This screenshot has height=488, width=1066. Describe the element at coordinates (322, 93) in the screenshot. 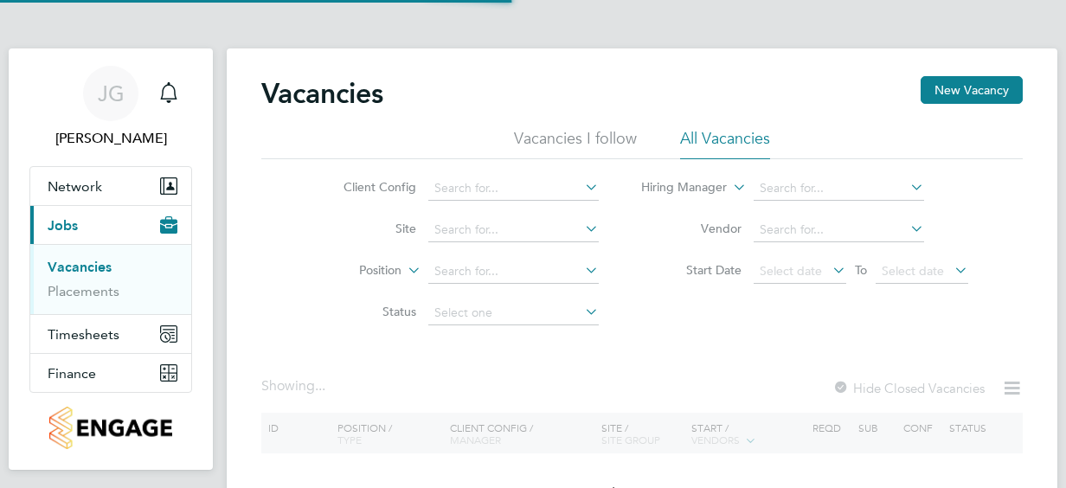

I see `h2: Vacancies` at that location.